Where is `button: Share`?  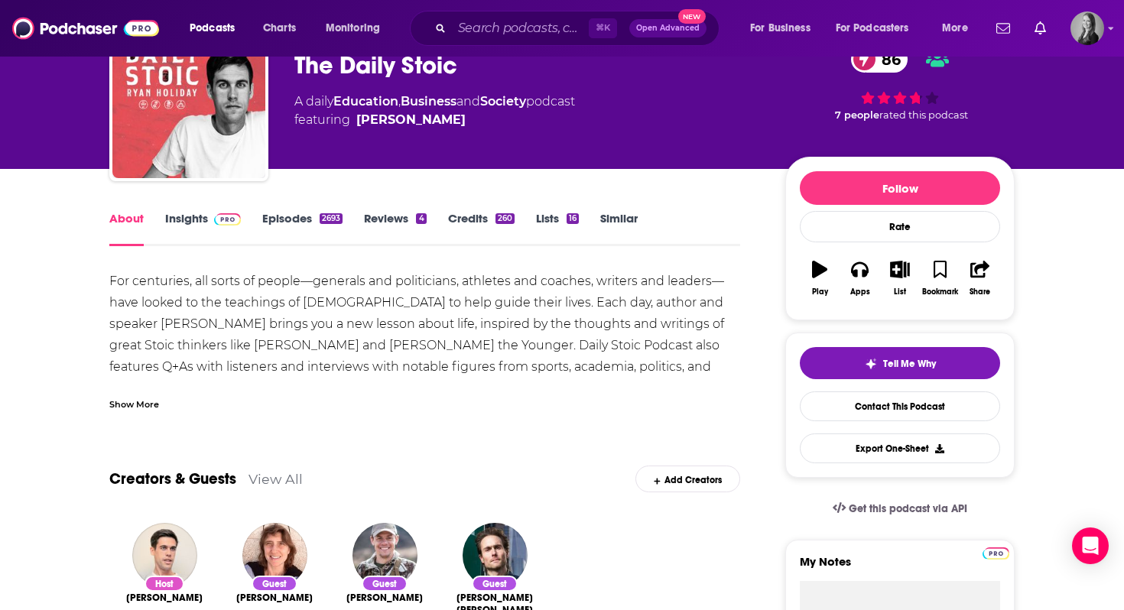 button: Share is located at coordinates (981, 278).